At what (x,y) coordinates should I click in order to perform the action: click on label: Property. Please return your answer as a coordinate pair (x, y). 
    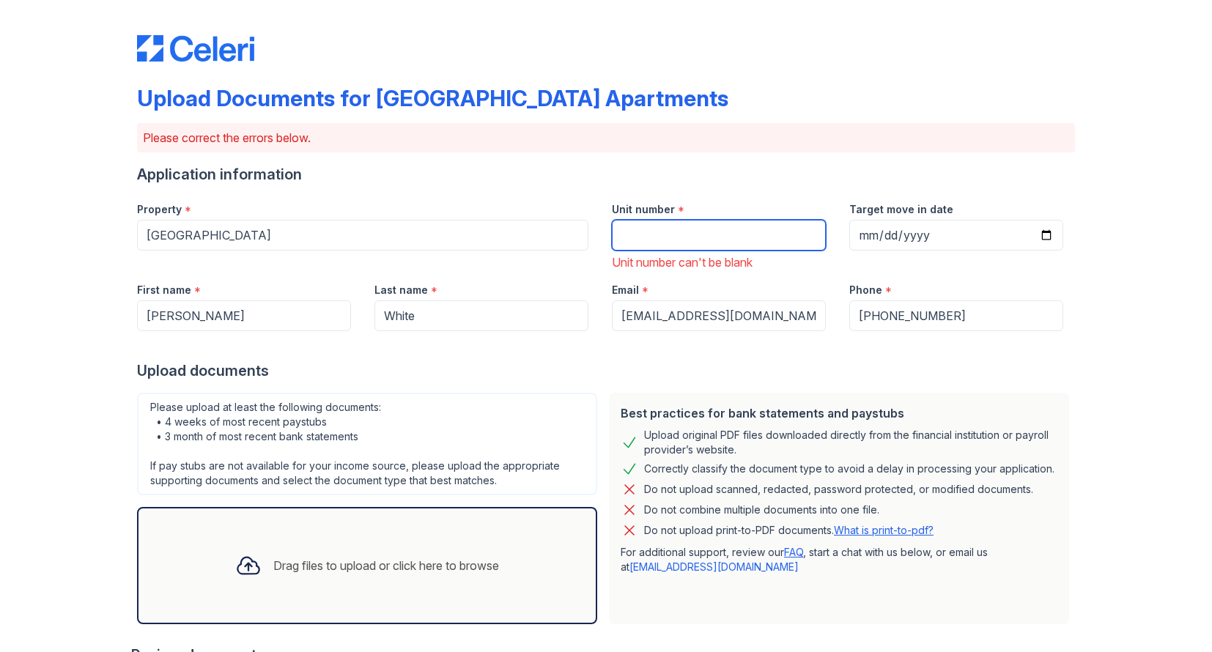
    Looking at the image, I should click on (159, 210).